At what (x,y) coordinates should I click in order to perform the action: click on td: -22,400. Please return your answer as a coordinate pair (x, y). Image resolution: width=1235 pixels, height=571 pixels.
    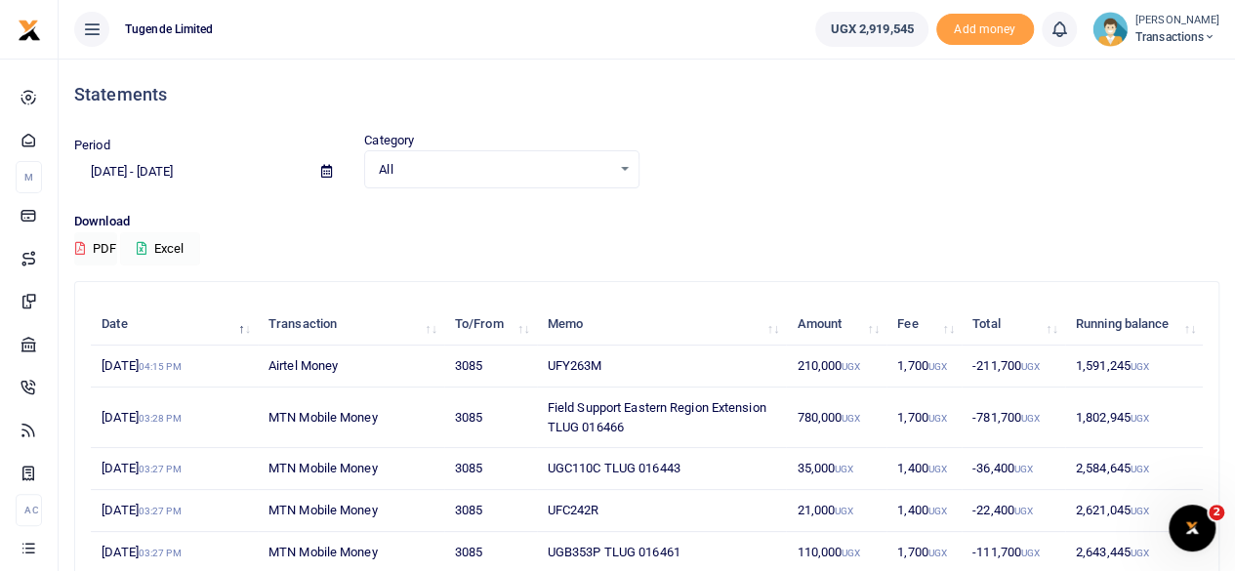
    Looking at the image, I should click on (1014, 511).